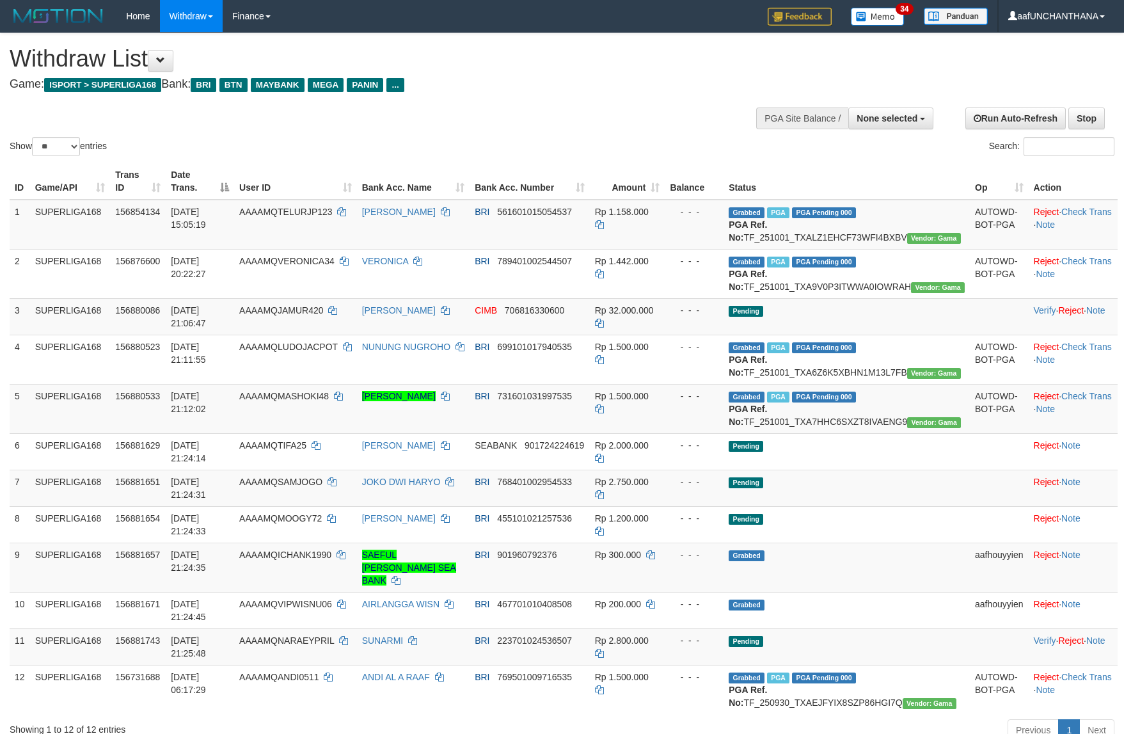  Describe the element at coordinates (413, 181) in the screenshot. I see `th: Bank Acc. Name: activate to sort column ascending` at that location.